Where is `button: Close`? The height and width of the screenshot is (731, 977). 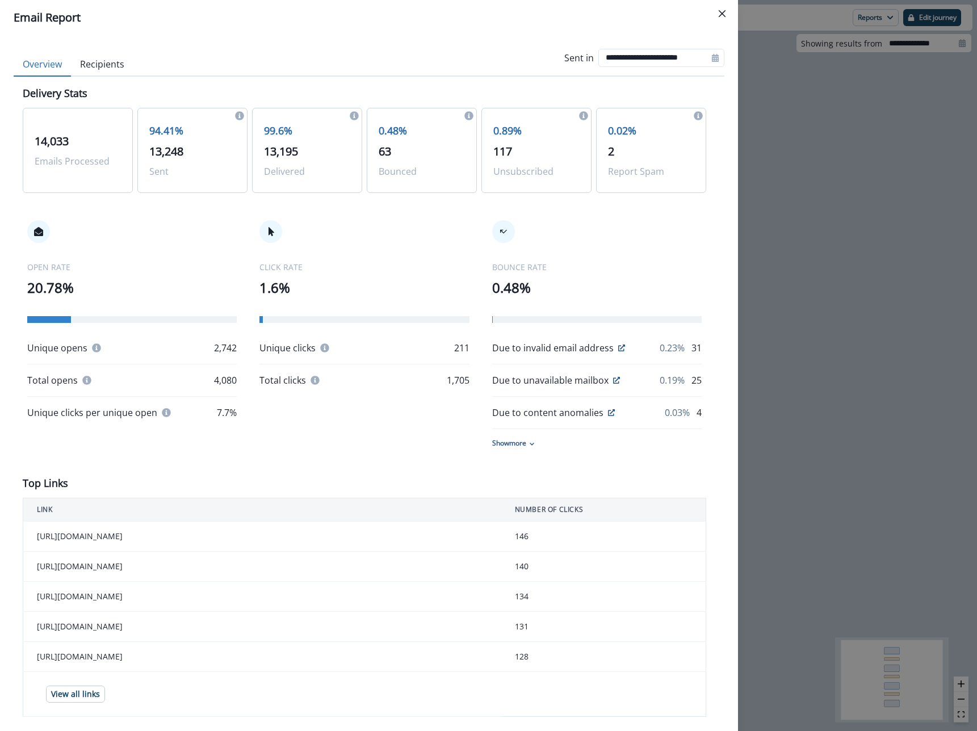
button: Close is located at coordinates (722, 14).